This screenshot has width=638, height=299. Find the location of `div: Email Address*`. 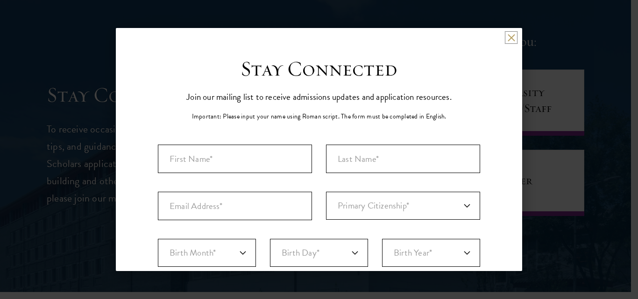

div: Email Address* is located at coordinates (235, 206).